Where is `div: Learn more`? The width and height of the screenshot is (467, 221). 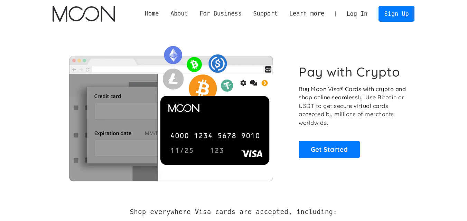 div: Learn more is located at coordinates (306, 13).